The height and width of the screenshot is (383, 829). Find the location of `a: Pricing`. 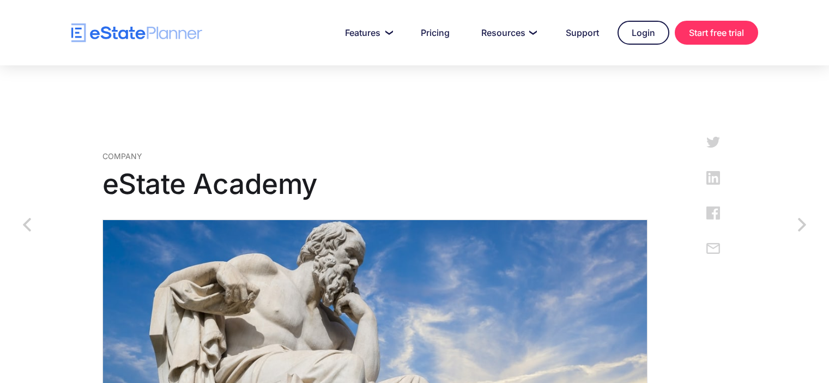

a: Pricing is located at coordinates (435, 33).